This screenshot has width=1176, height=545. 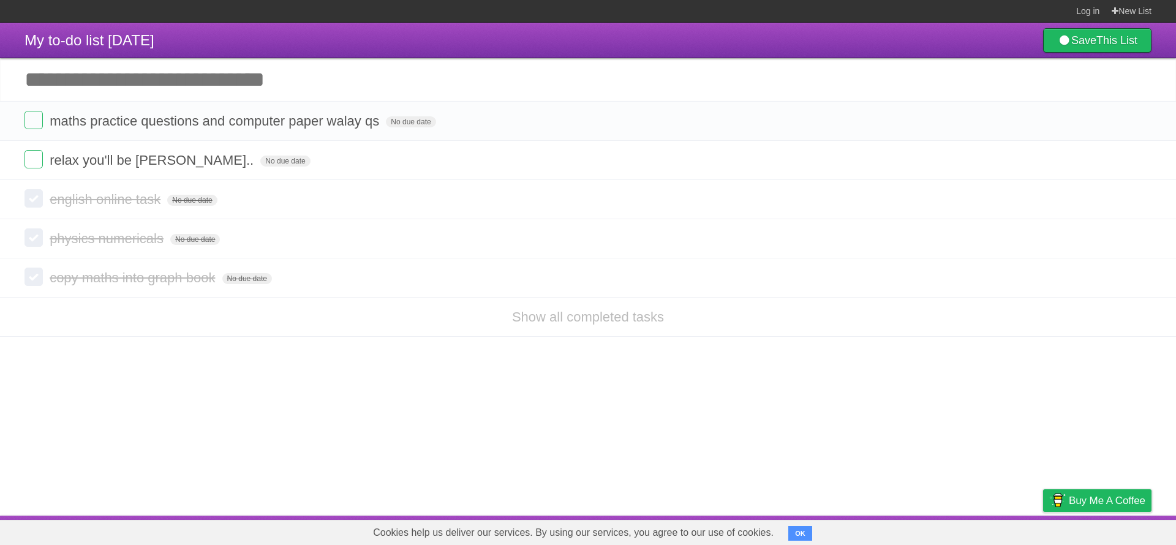 I want to click on a: Show all completed tasks, so click(x=588, y=317).